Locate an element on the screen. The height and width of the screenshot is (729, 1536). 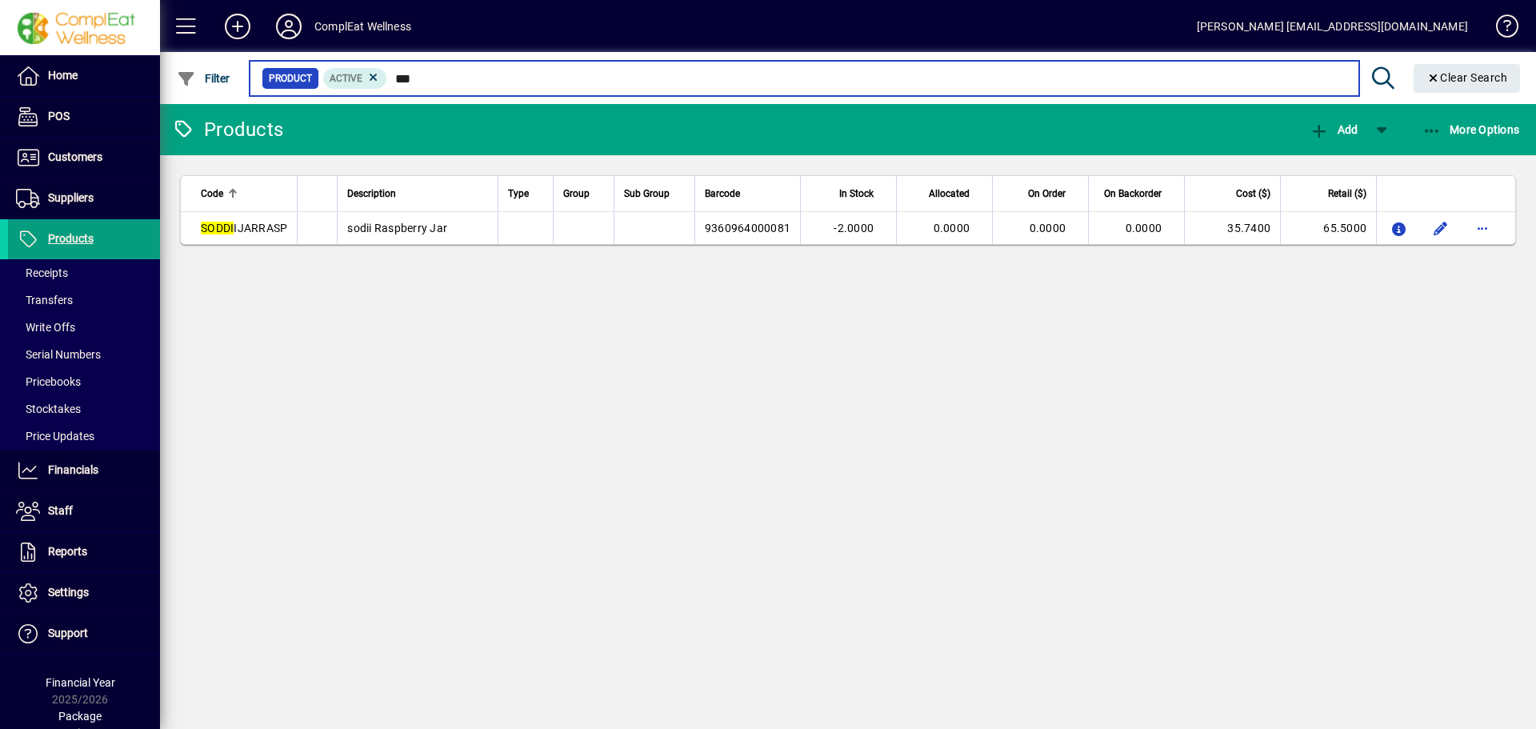
span: Code is located at coordinates (212, 194).